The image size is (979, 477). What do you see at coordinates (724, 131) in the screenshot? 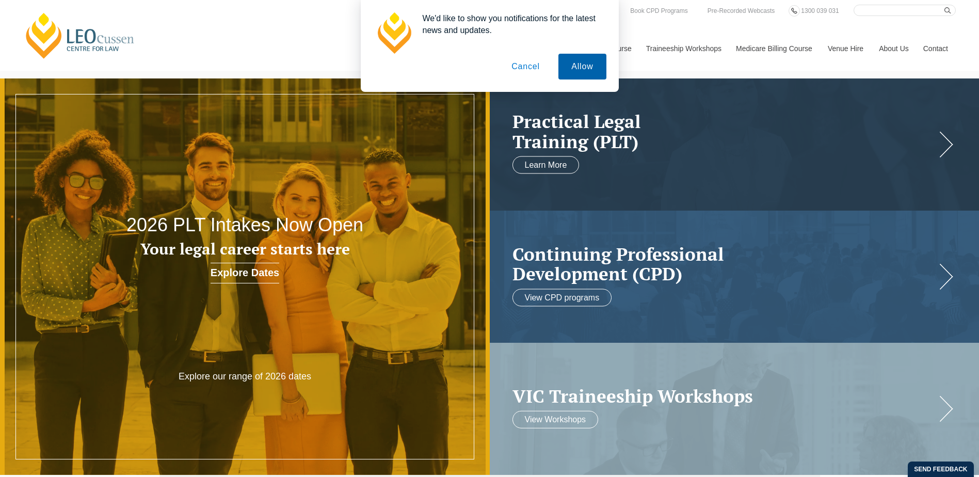
I see `a: Practical LegalTraining (PLT)` at bounding box center [724, 131].